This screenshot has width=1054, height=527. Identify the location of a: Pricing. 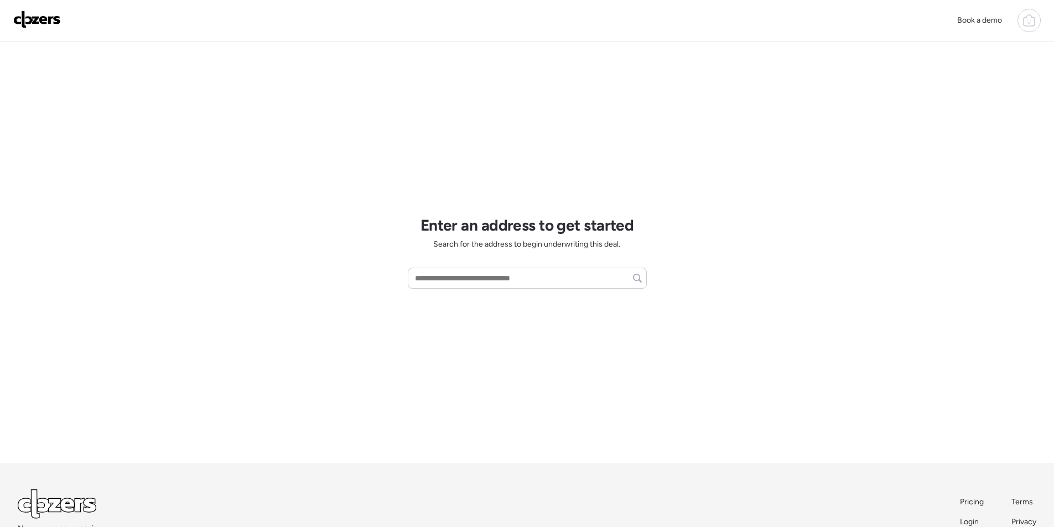
(972, 503).